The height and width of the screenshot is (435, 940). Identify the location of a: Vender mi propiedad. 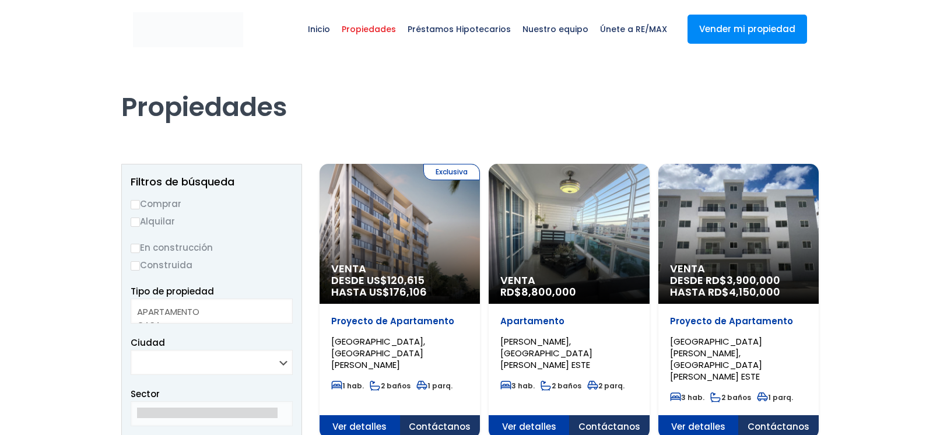
(747, 29).